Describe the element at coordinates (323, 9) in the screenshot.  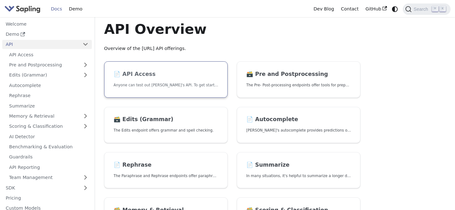
I see `a: Dev Blog` at that location.